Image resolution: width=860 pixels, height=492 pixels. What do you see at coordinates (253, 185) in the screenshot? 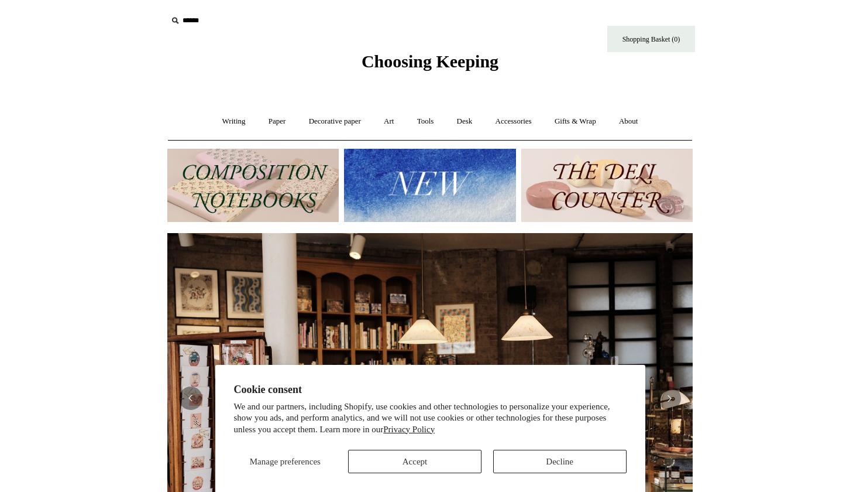
I see `img: 202302 Composition ledgers.jpg__PID:69722ee6-fa44-49dd-a067-31375e5d54ec` at bounding box center [253, 185].